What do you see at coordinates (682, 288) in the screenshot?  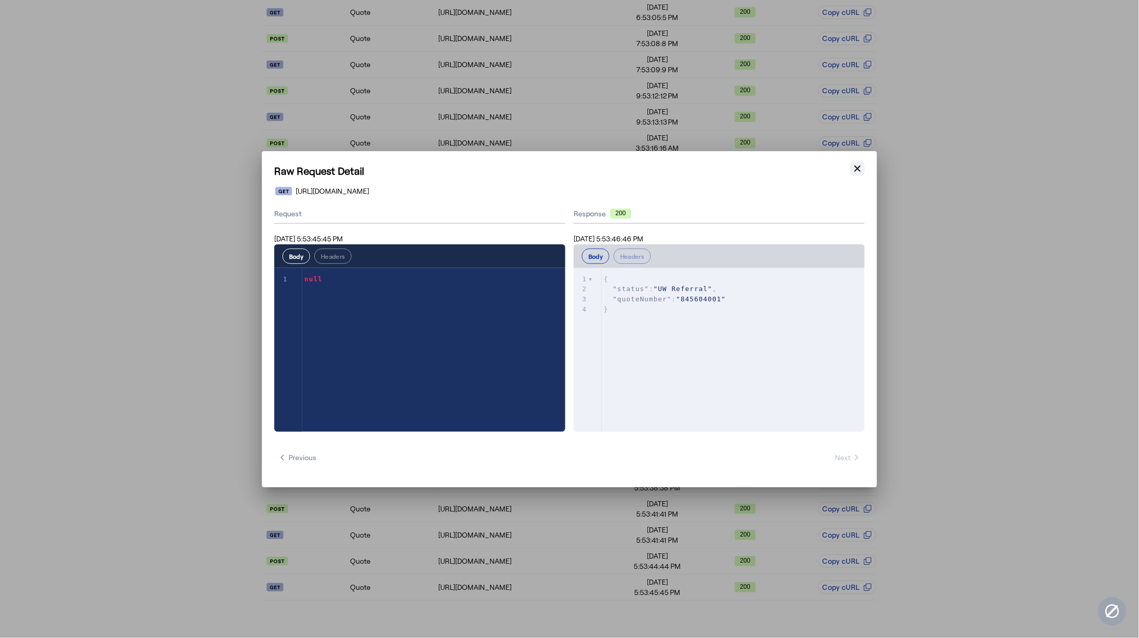 I see `span: "UW Referral"` at bounding box center [682, 288].